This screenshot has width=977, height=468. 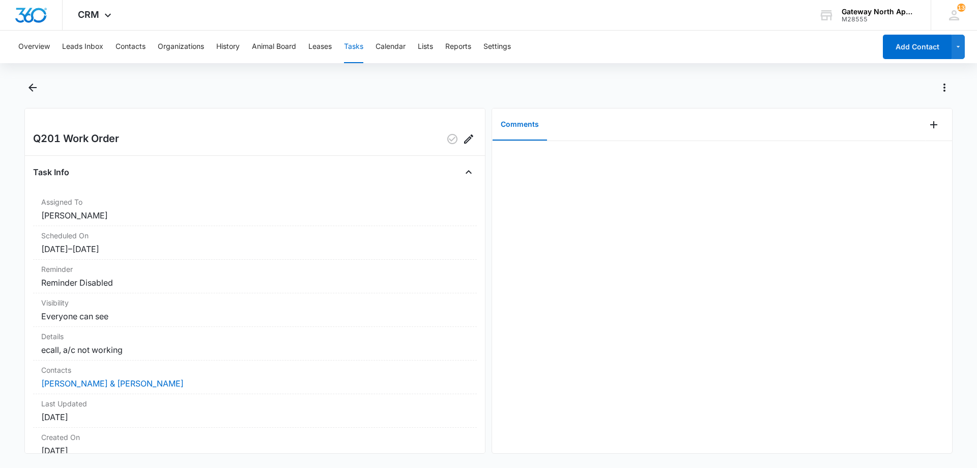 I want to click on button: Leases, so click(x=320, y=47).